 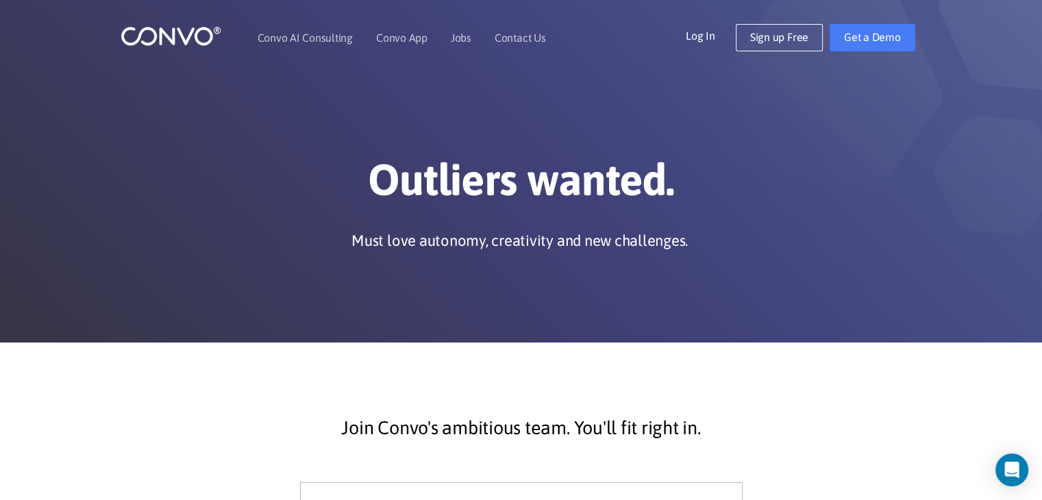 What do you see at coordinates (521, 428) in the screenshot?
I see `p: Join Convo's ambitious team. You'll fit right in.` at bounding box center [521, 428].